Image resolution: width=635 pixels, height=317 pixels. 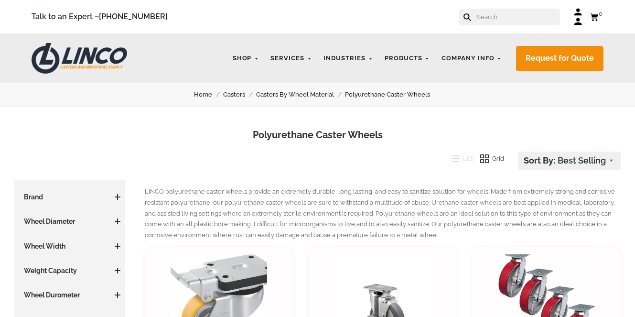 What do you see at coordinates (601, 13) in the screenshot?
I see `span: 0` at bounding box center [601, 13].